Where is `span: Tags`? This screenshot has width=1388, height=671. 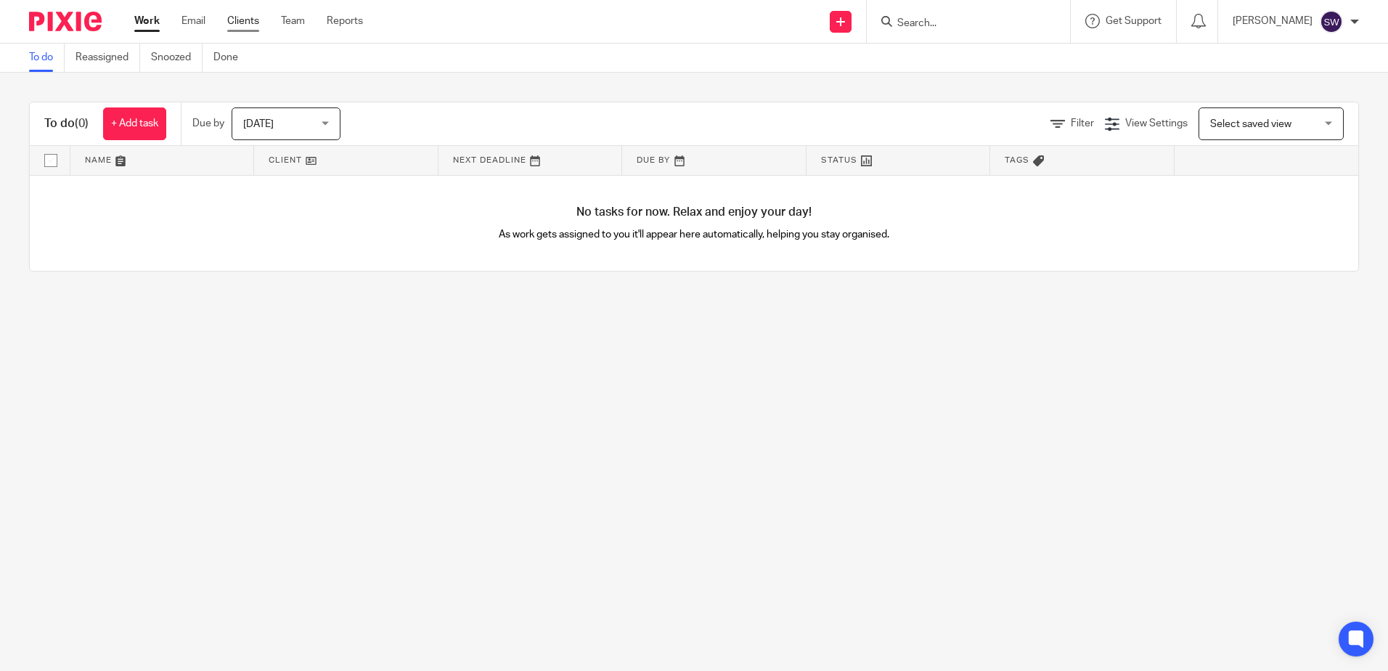
span: Tags is located at coordinates (1017, 160).